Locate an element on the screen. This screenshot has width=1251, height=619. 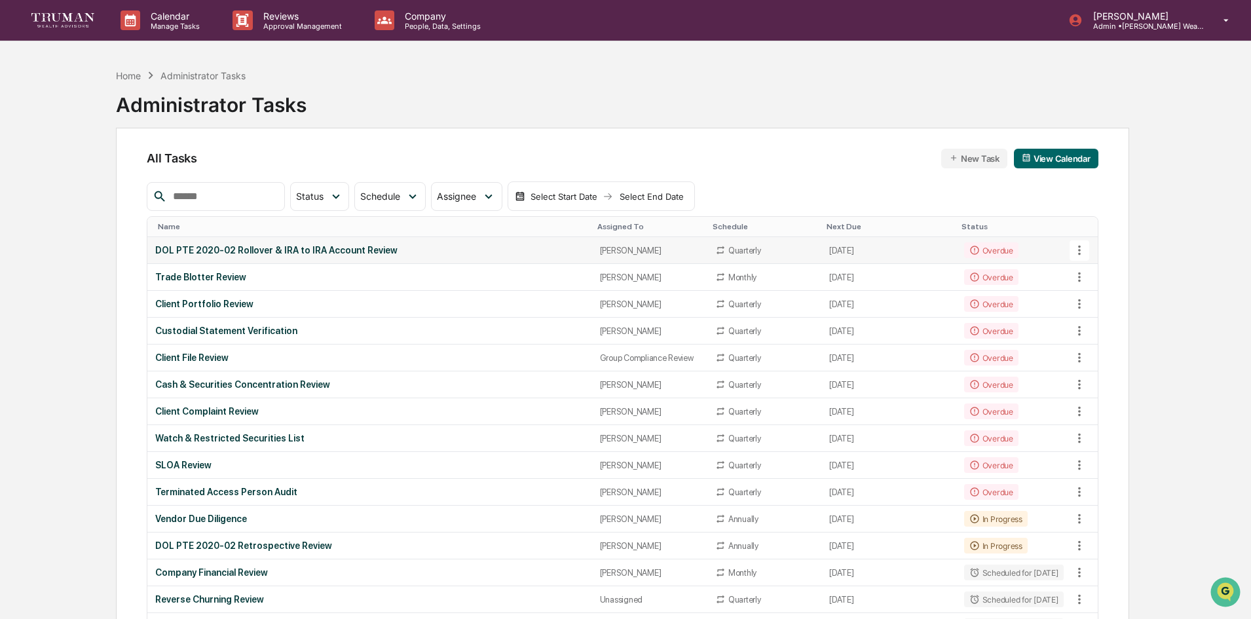
div: Group Compliance Review is located at coordinates (650, 358).